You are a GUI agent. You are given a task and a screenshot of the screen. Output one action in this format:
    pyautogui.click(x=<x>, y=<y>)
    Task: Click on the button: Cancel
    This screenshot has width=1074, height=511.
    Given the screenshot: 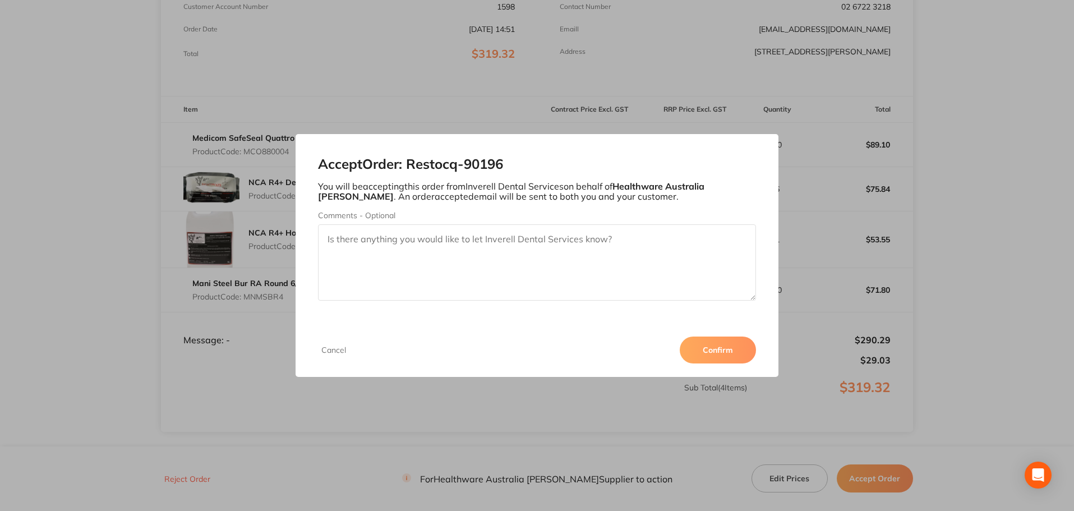 What is the action you would take?
    pyautogui.click(x=334, y=350)
    